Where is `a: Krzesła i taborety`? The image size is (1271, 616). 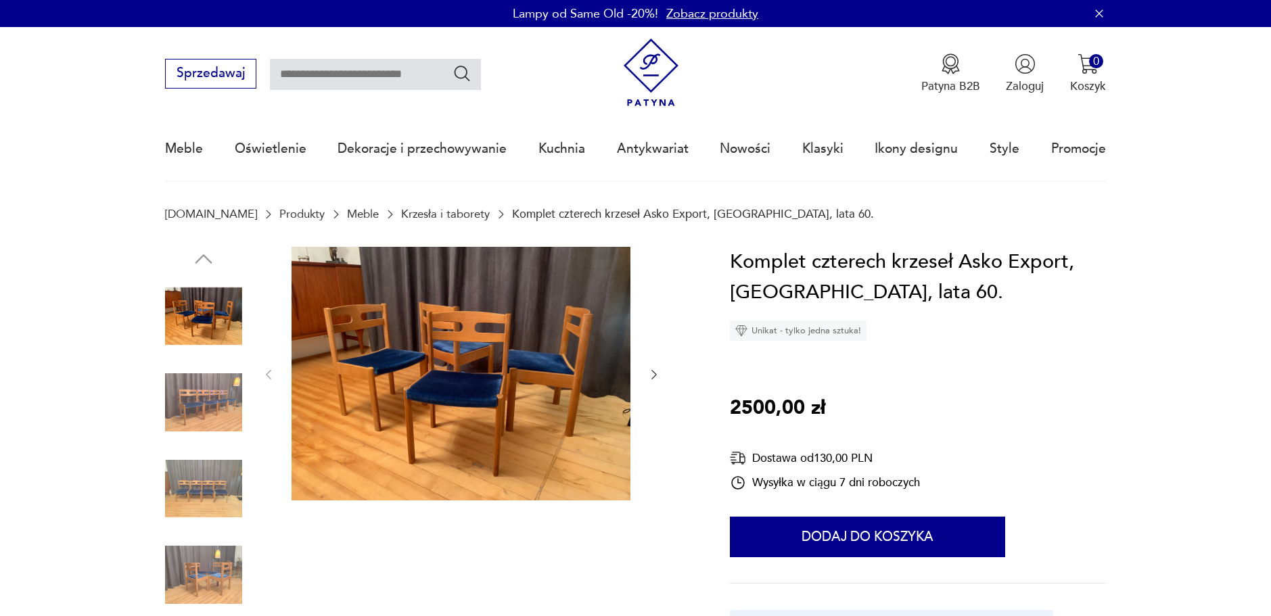 a: Krzesła i taborety is located at coordinates (445, 214).